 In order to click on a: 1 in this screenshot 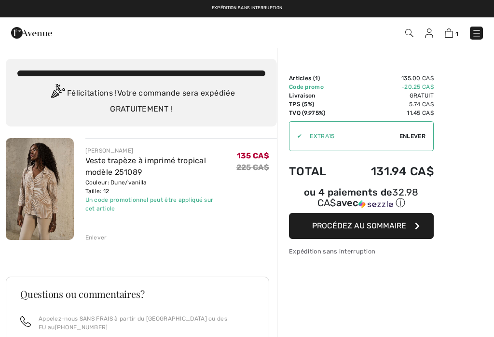, I will do `click(451, 33)`.